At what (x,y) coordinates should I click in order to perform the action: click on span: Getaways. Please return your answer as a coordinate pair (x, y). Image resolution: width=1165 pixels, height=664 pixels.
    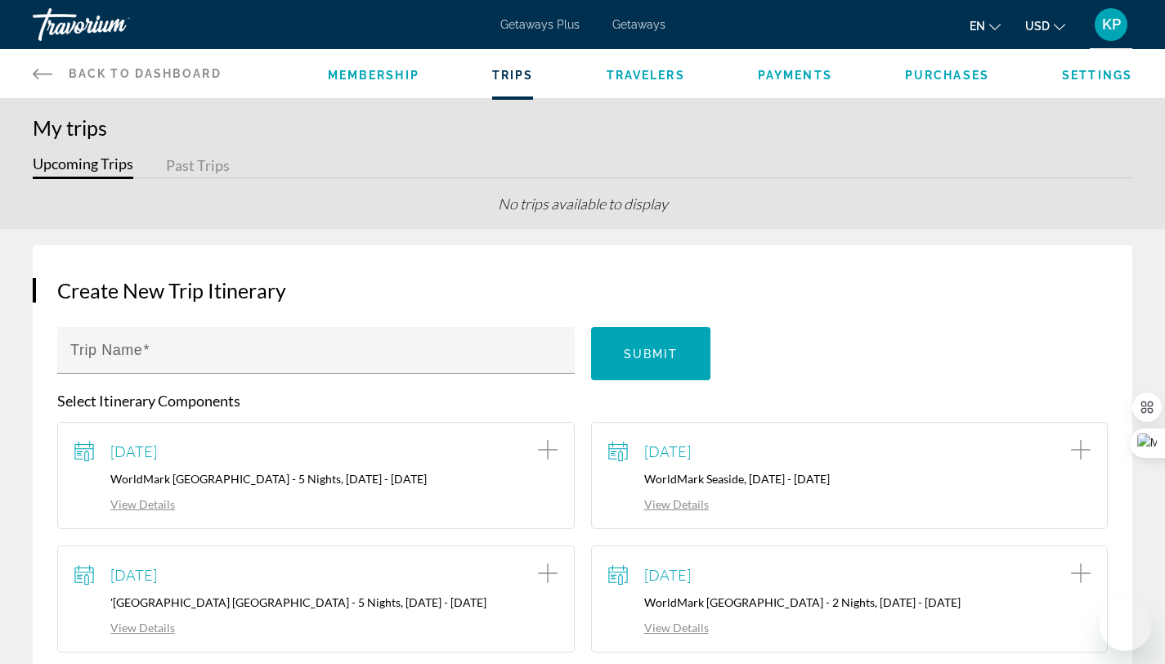
    Looking at the image, I should click on (639, 25).